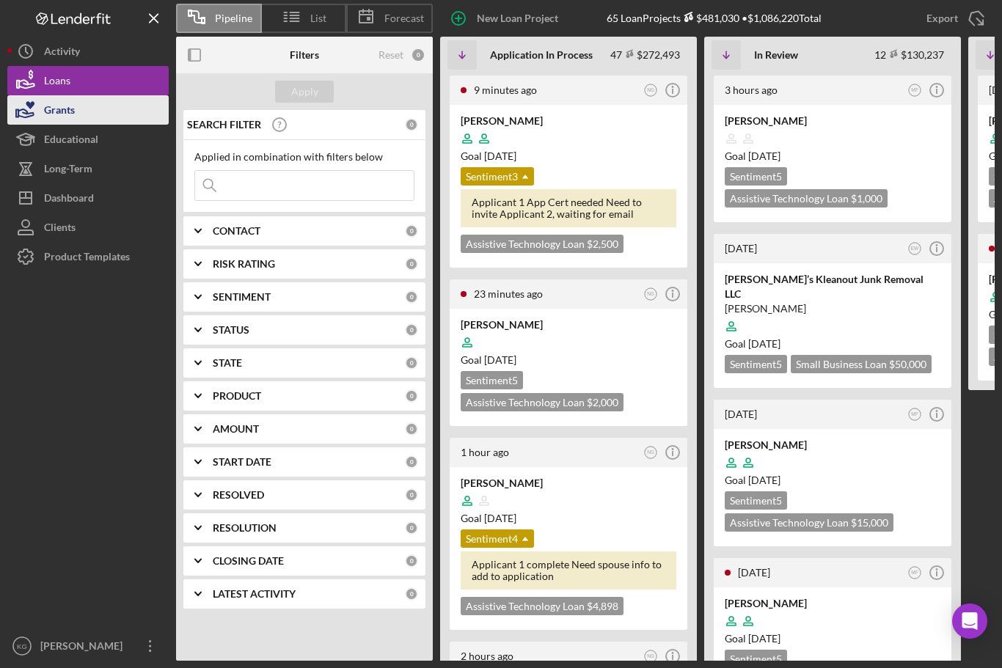 The image size is (1002, 668). Describe the element at coordinates (244, 528) in the screenshot. I see `b: RESOLUTION` at that location.